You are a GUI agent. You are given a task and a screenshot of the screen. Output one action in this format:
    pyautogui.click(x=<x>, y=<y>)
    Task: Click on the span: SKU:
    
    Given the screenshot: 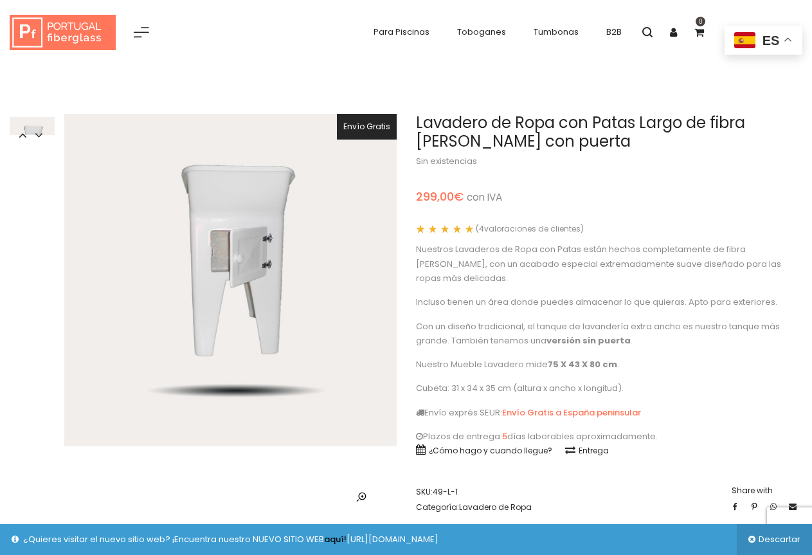 What is the action you would take?
    pyautogui.click(x=474, y=492)
    